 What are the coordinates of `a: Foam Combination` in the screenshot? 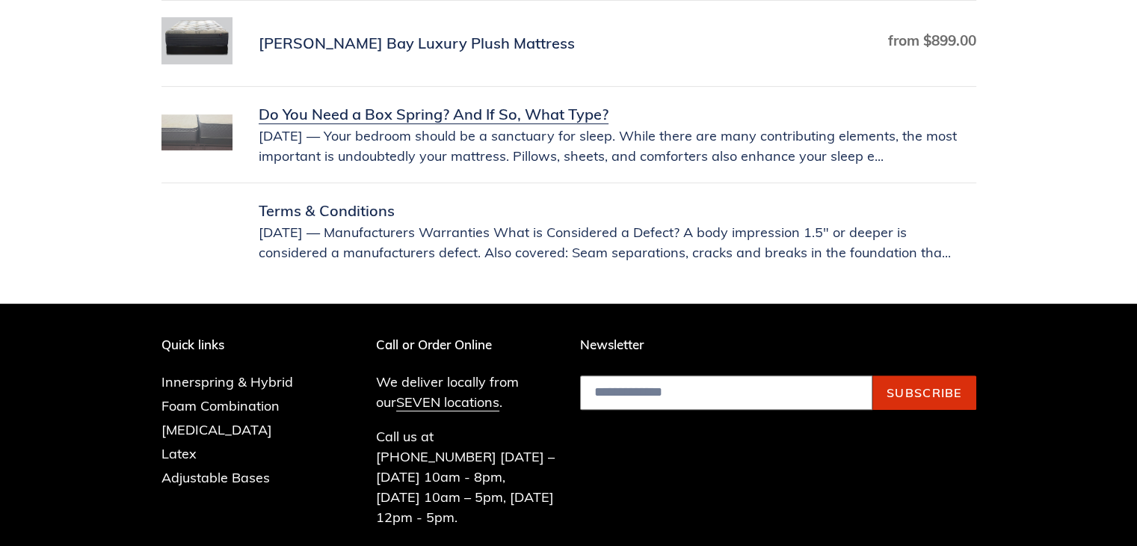 It's located at (221, 405).